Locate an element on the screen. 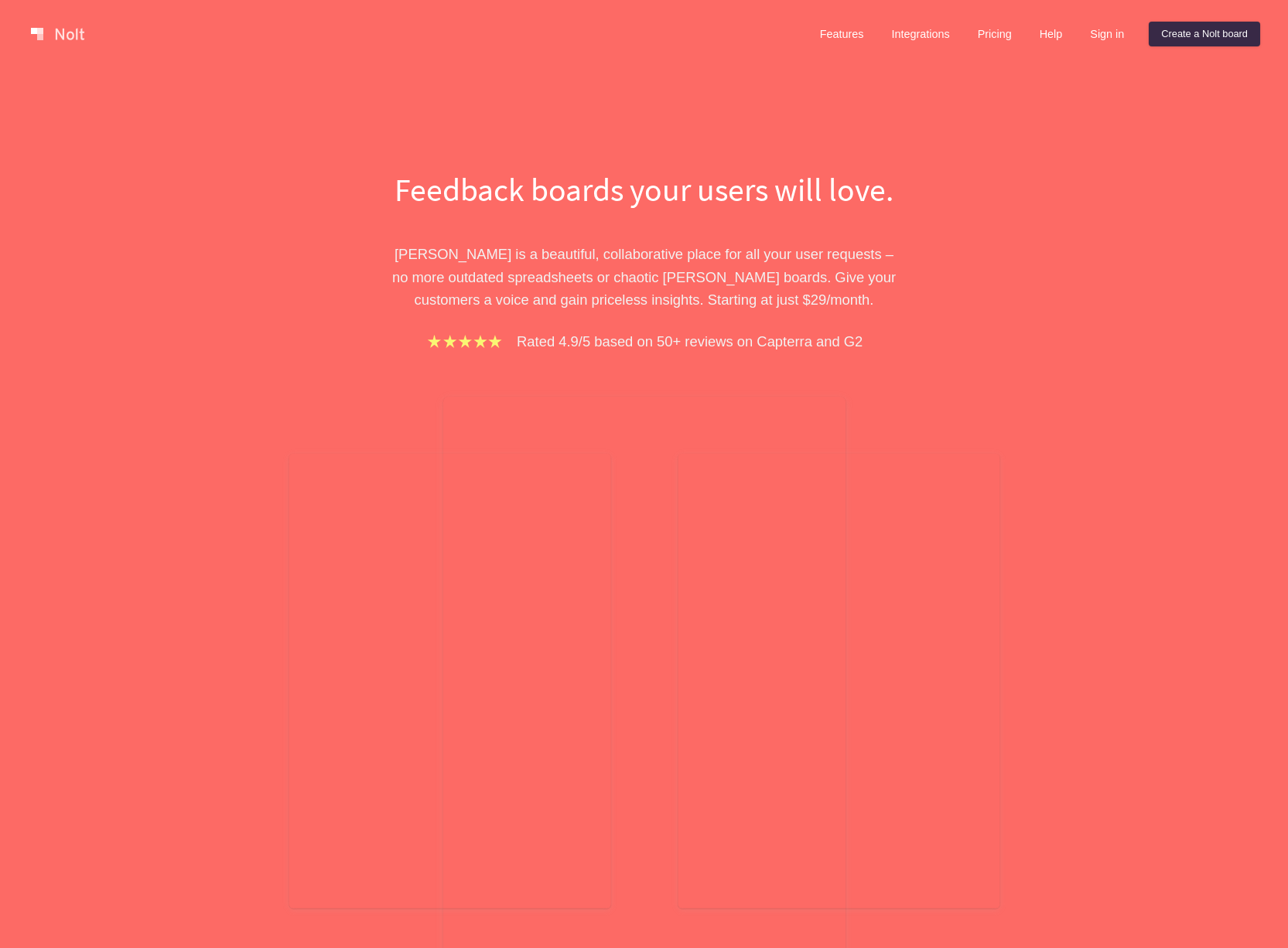  a: Integrations is located at coordinates (920, 34).